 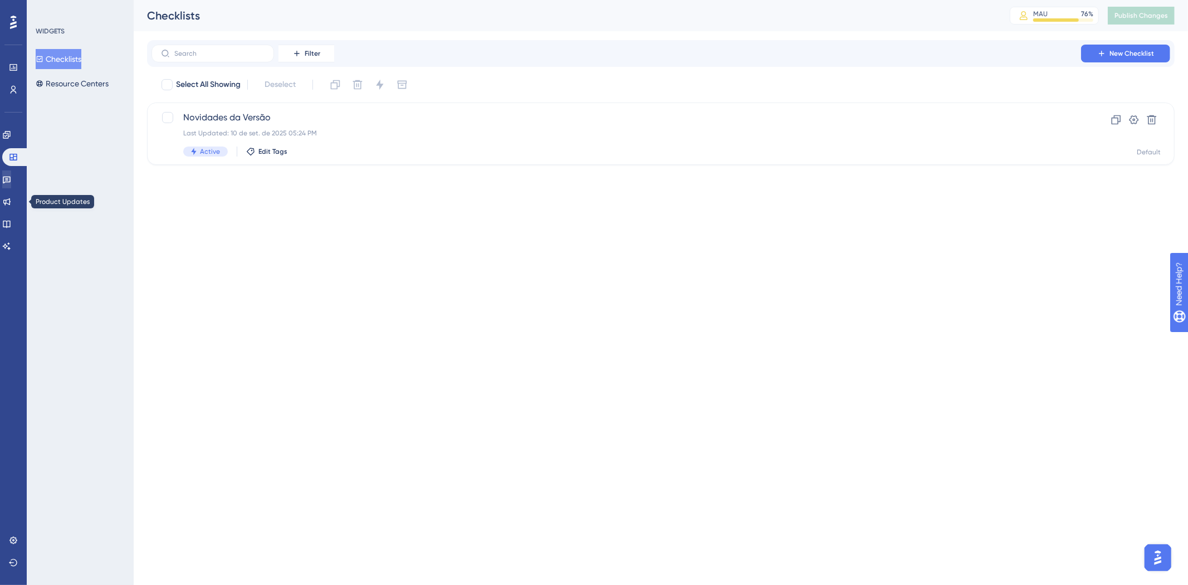 What do you see at coordinates (273, 151) in the screenshot?
I see `span: Edit Tags` at bounding box center [273, 151].